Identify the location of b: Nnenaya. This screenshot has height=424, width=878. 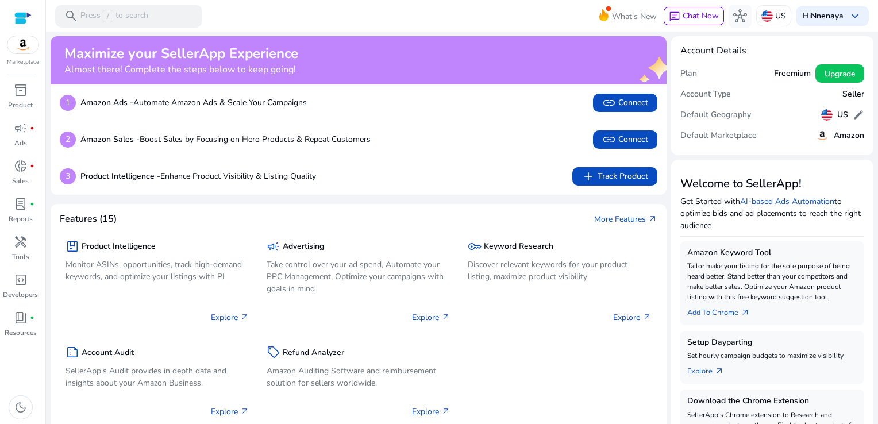
(827, 16).